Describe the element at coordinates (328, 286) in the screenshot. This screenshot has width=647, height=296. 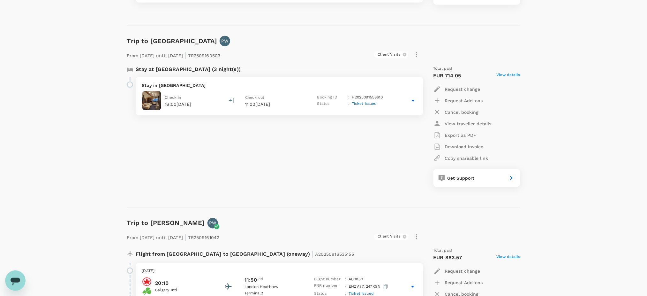
I see `p: PNR number` at that location.